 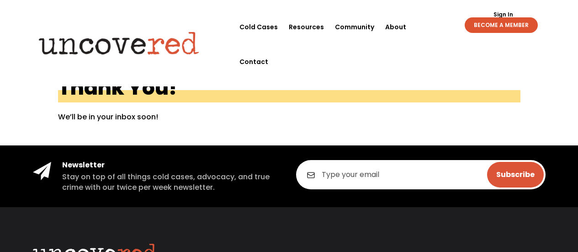 I want to click on a: Community, so click(x=355, y=27).